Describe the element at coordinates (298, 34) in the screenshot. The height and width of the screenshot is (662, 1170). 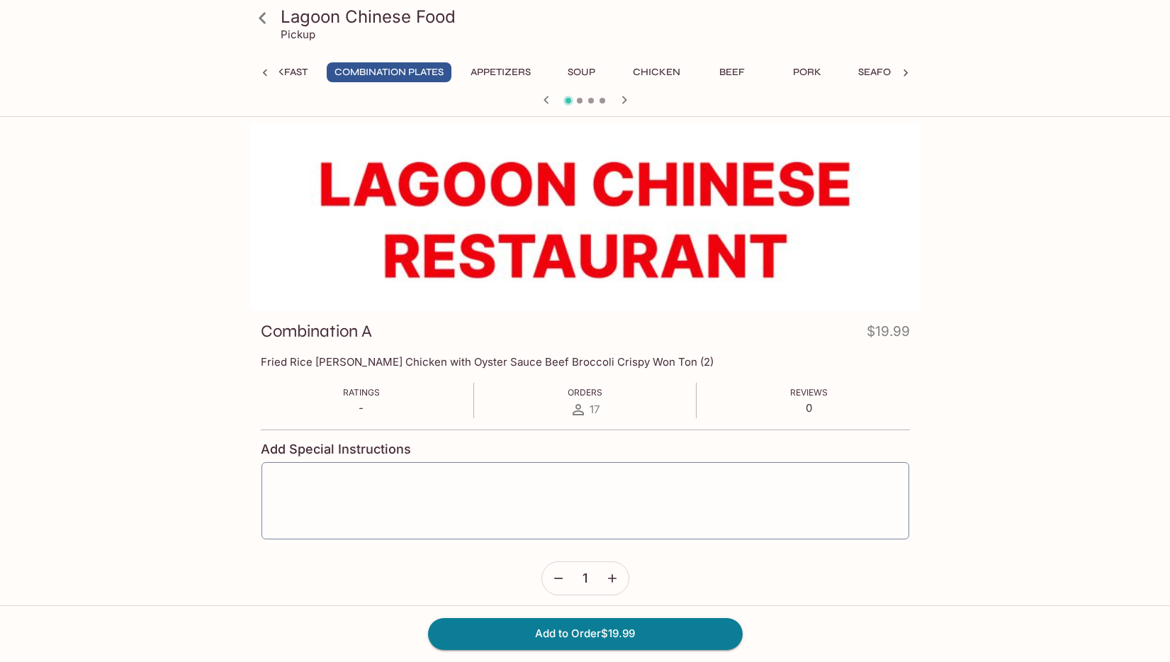
I see `p: Pickup` at that location.